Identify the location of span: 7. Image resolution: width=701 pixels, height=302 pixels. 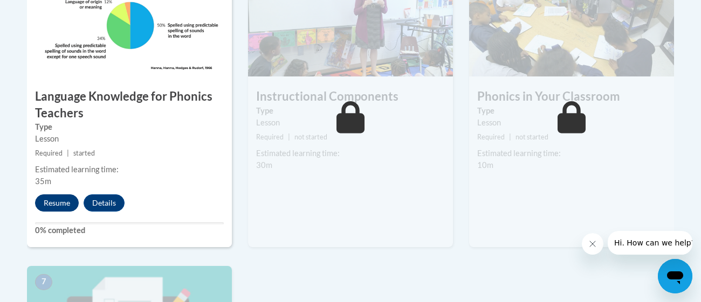
(44, 282).